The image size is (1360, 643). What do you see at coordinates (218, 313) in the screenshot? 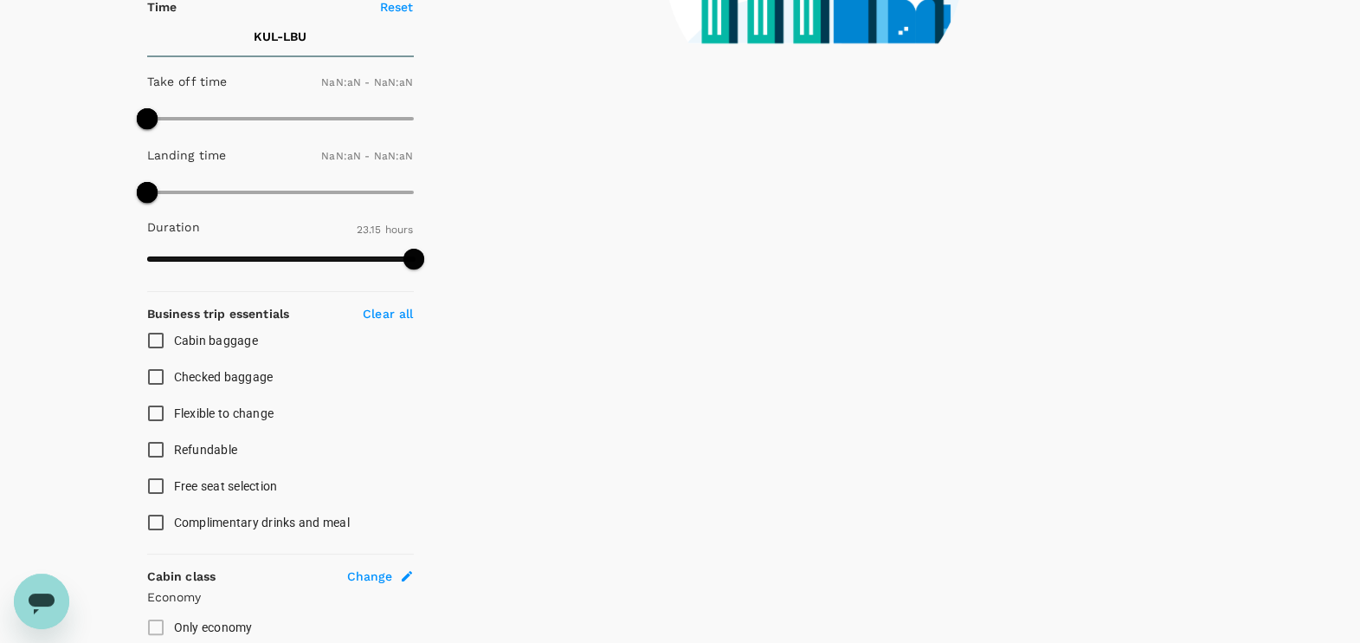
I see `strong: Business trip essentials` at bounding box center [218, 313].